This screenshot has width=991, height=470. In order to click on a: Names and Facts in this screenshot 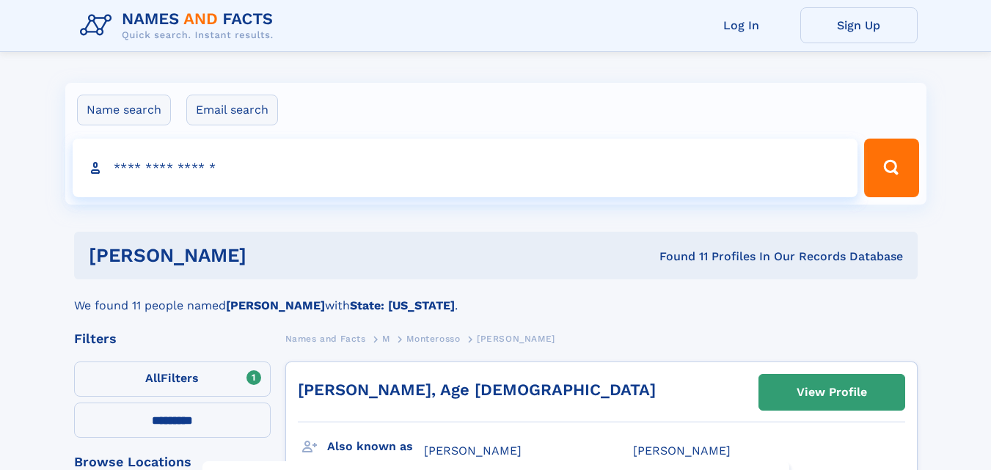, I will do `click(326, 338)`.